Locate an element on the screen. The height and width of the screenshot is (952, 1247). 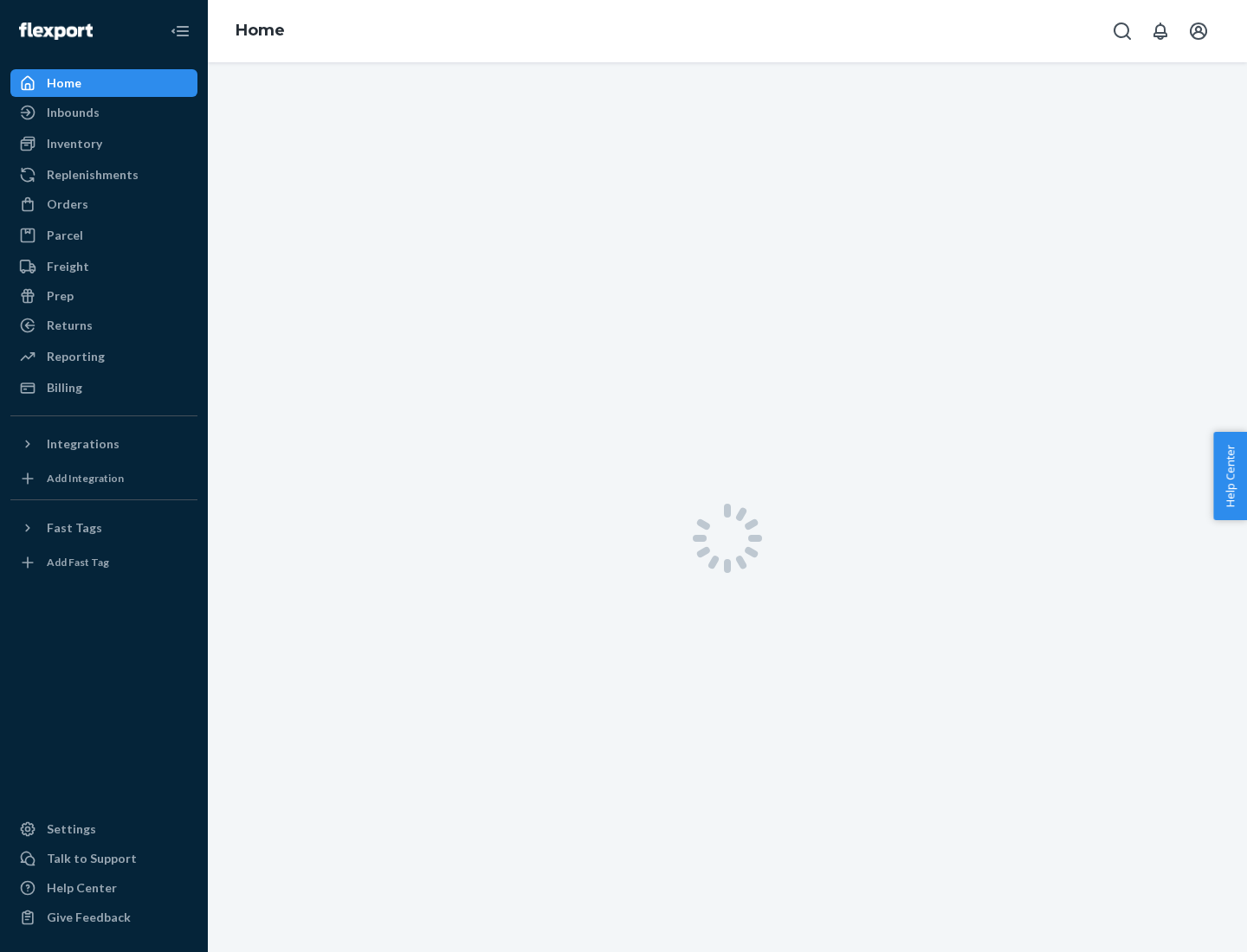
div: Home is located at coordinates (65, 83).